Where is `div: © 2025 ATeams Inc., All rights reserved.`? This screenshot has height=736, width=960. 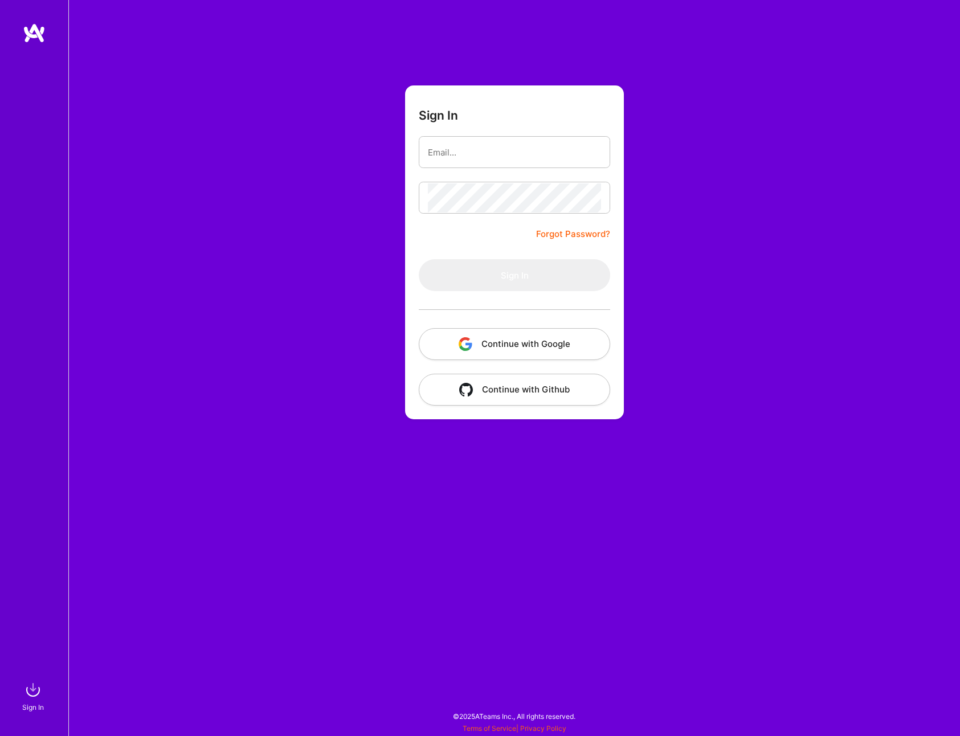 div: © 2025 ATeams Inc., All rights reserved. is located at coordinates (514, 716).